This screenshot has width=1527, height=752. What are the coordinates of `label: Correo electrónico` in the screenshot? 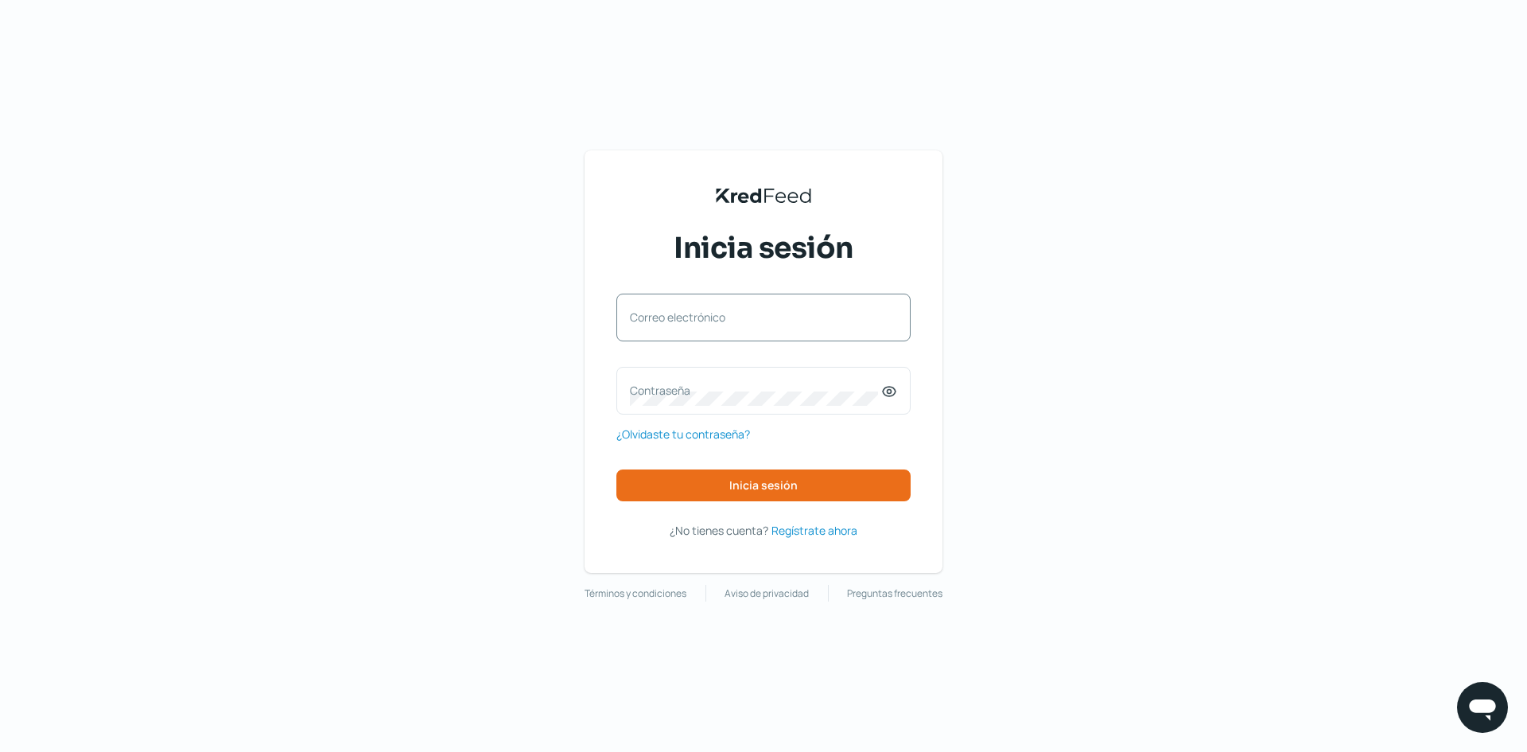 It's located at (756, 317).